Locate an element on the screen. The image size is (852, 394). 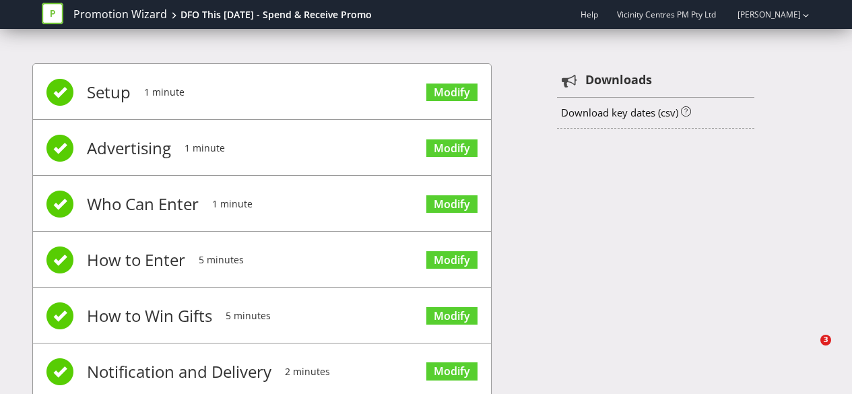
span: How to Win Gifts is located at coordinates (149, 316).